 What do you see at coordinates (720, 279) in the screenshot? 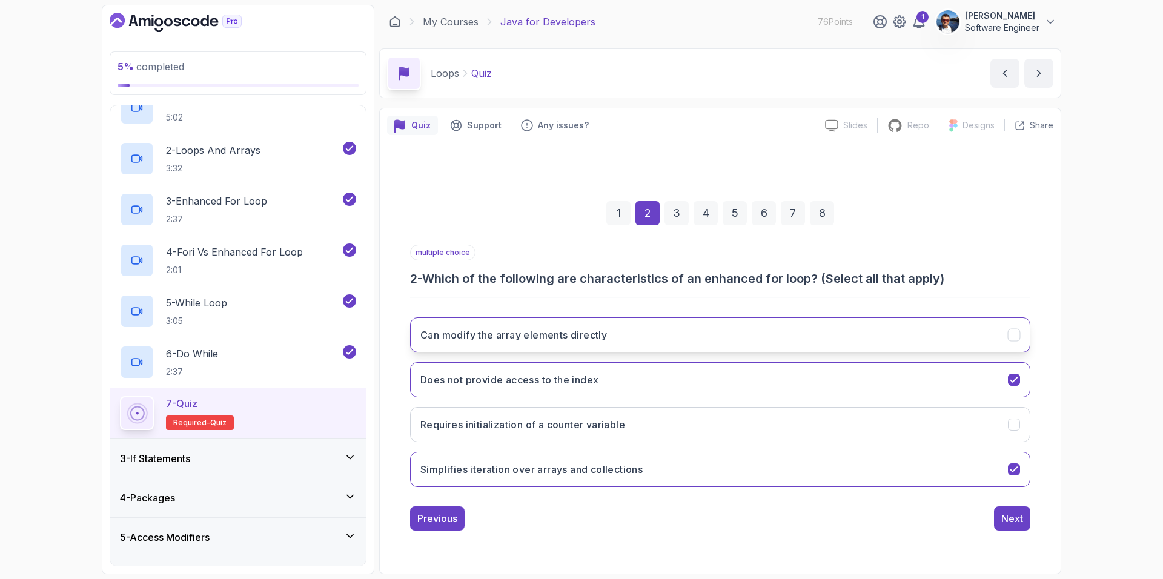
I see `h3: 2 - Which of the following are characteristics of an enhanced for loop? (Select all that apply)` at bounding box center [720, 279].